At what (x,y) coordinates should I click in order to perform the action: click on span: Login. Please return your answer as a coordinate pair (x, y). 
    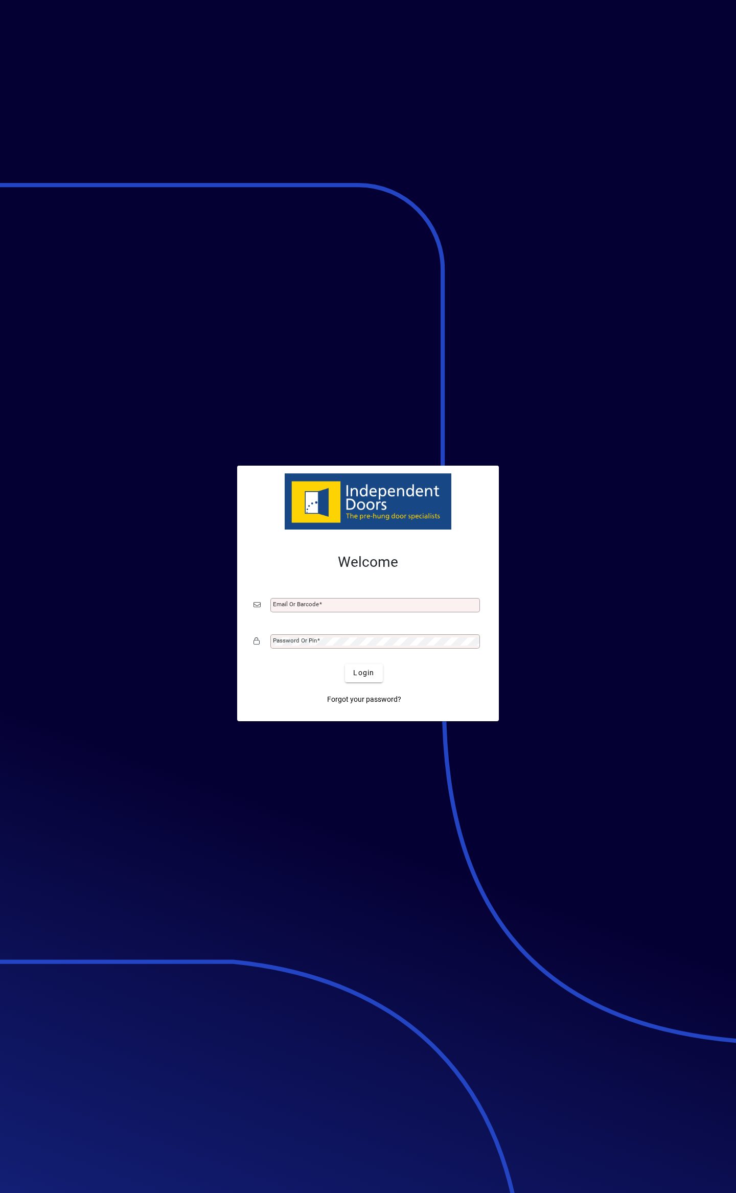
    Looking at the image, I should click on (363, 673).